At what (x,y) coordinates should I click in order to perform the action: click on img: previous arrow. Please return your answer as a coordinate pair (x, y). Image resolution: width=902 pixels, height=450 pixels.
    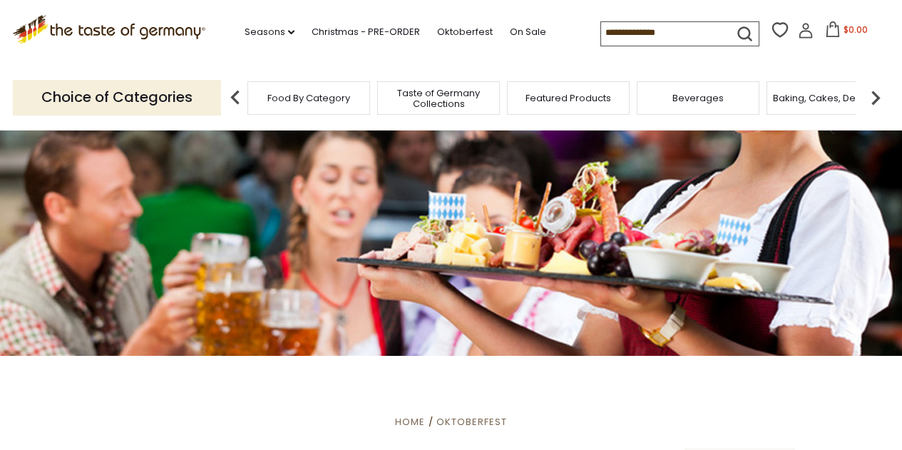
    Looking at the image, I should click on (235, 98).